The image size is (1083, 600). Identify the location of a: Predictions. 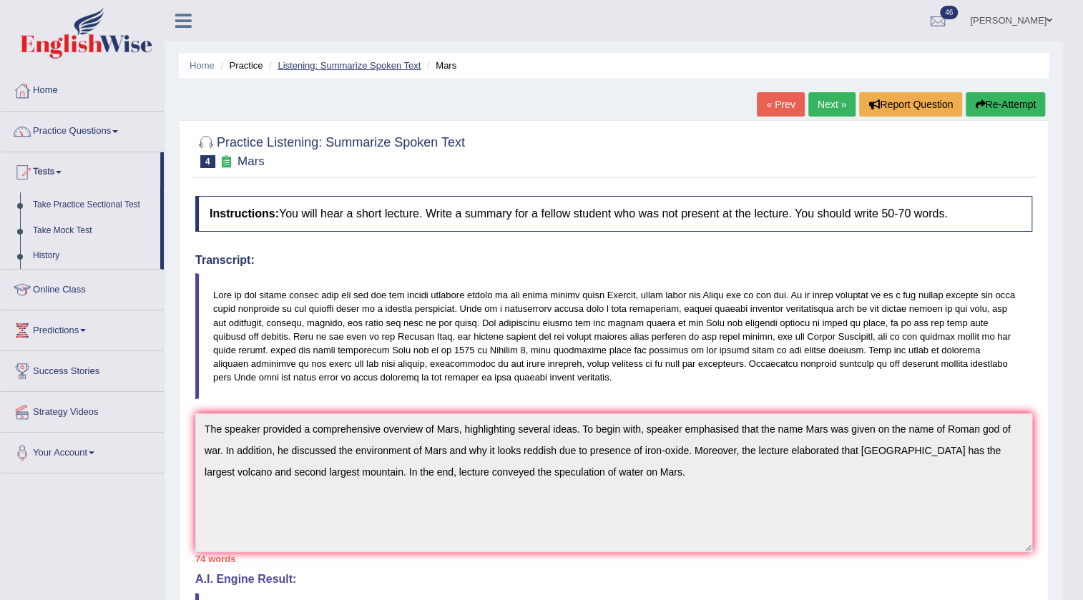
(82, 328).